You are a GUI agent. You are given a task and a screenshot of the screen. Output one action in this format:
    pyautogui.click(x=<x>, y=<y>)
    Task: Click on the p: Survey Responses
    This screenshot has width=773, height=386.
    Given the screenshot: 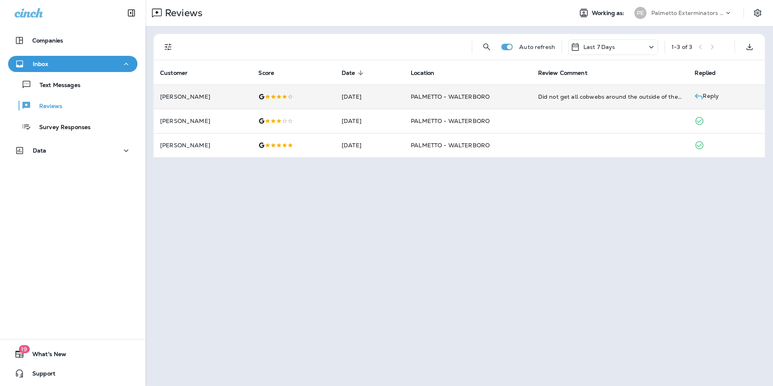 What is the action you would take?
    pyautogui.click(x=61, y=127)
    